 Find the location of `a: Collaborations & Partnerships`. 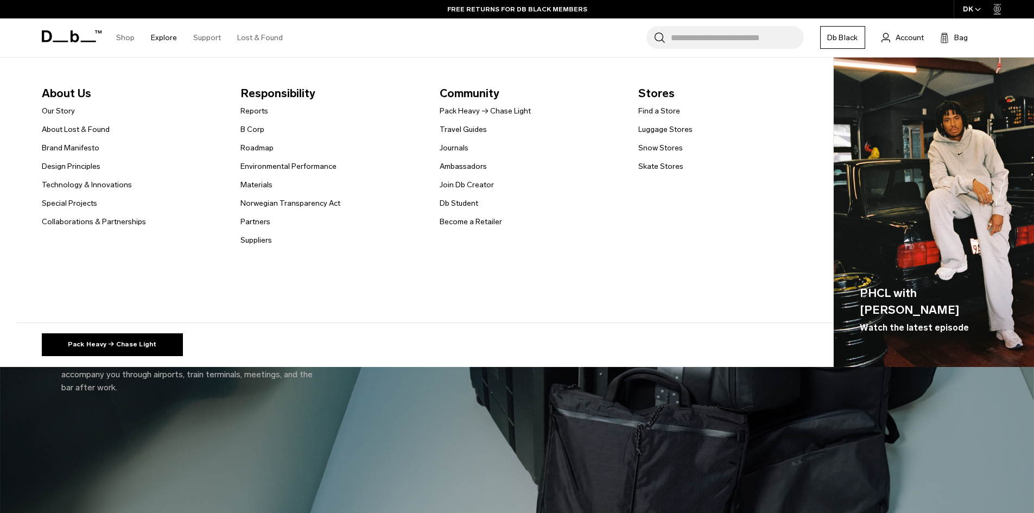

a: Collaborations & Partnerships is located at coordinates (94, 221).